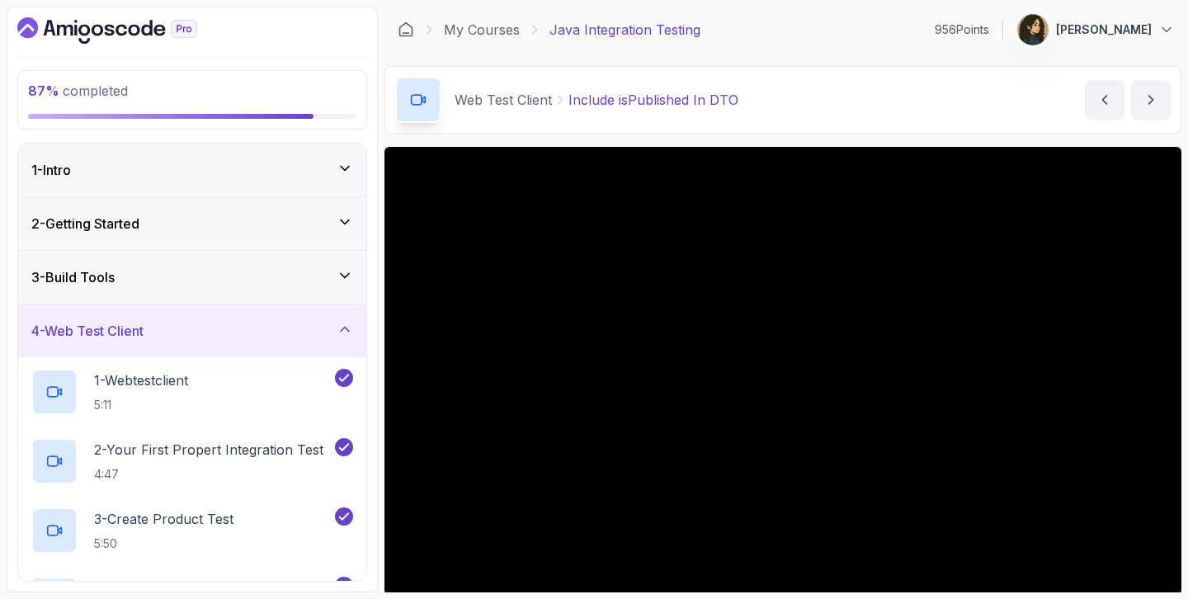  Describe the element at coordinates (183, 588) in the screenshot. I see `p: 4 - Create Product IT (Part 1)` at that location.